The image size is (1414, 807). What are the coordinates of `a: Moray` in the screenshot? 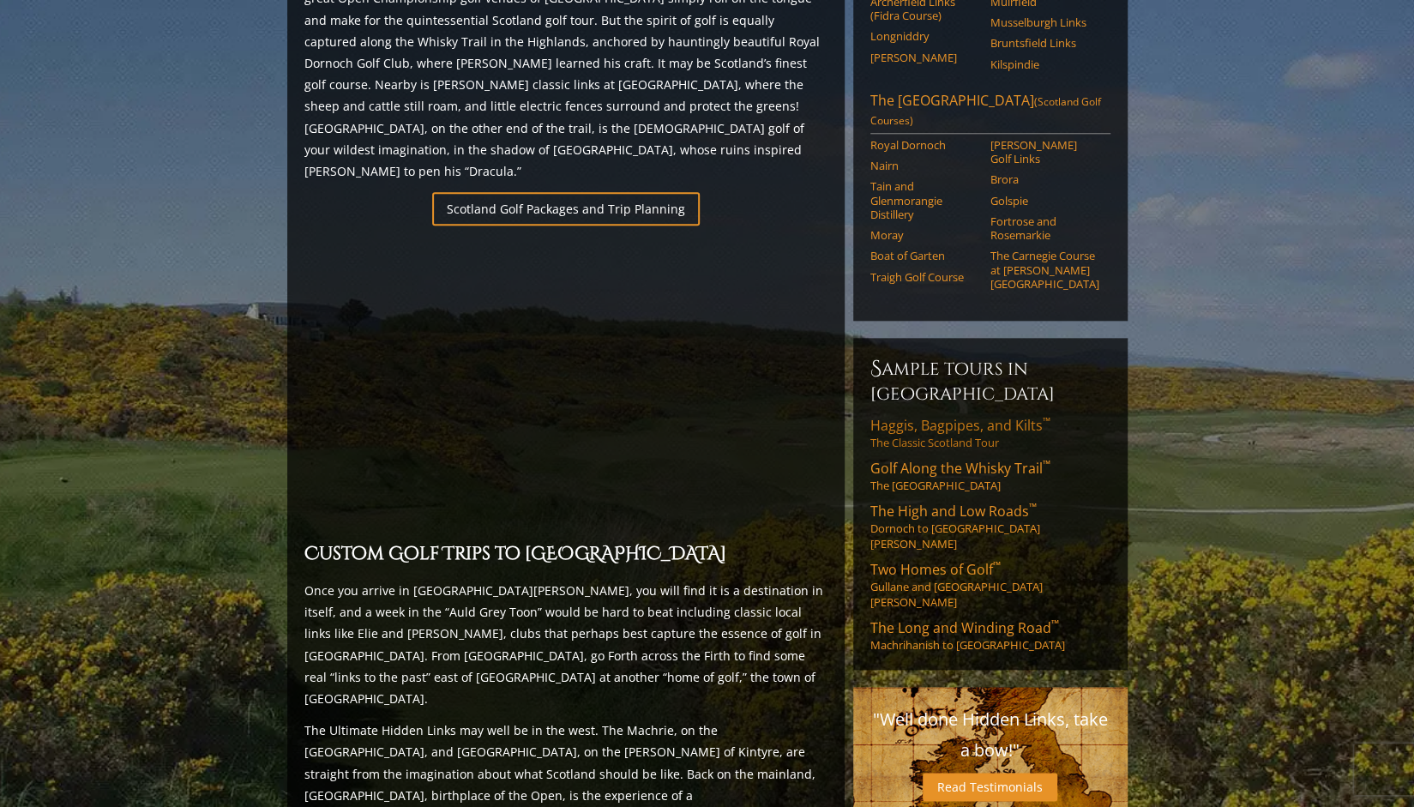 It's located at (924, 235).